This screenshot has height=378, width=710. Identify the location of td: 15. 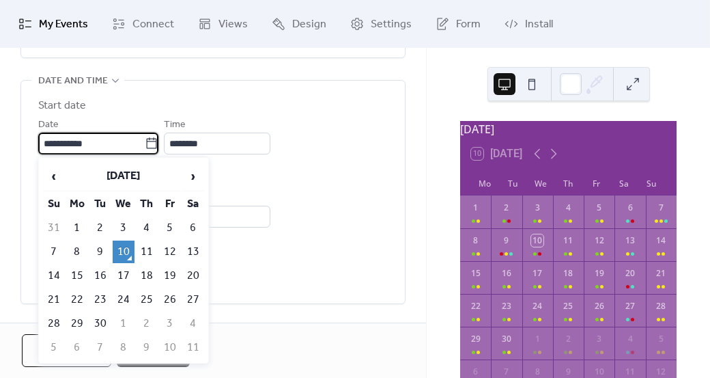
(77, 275).